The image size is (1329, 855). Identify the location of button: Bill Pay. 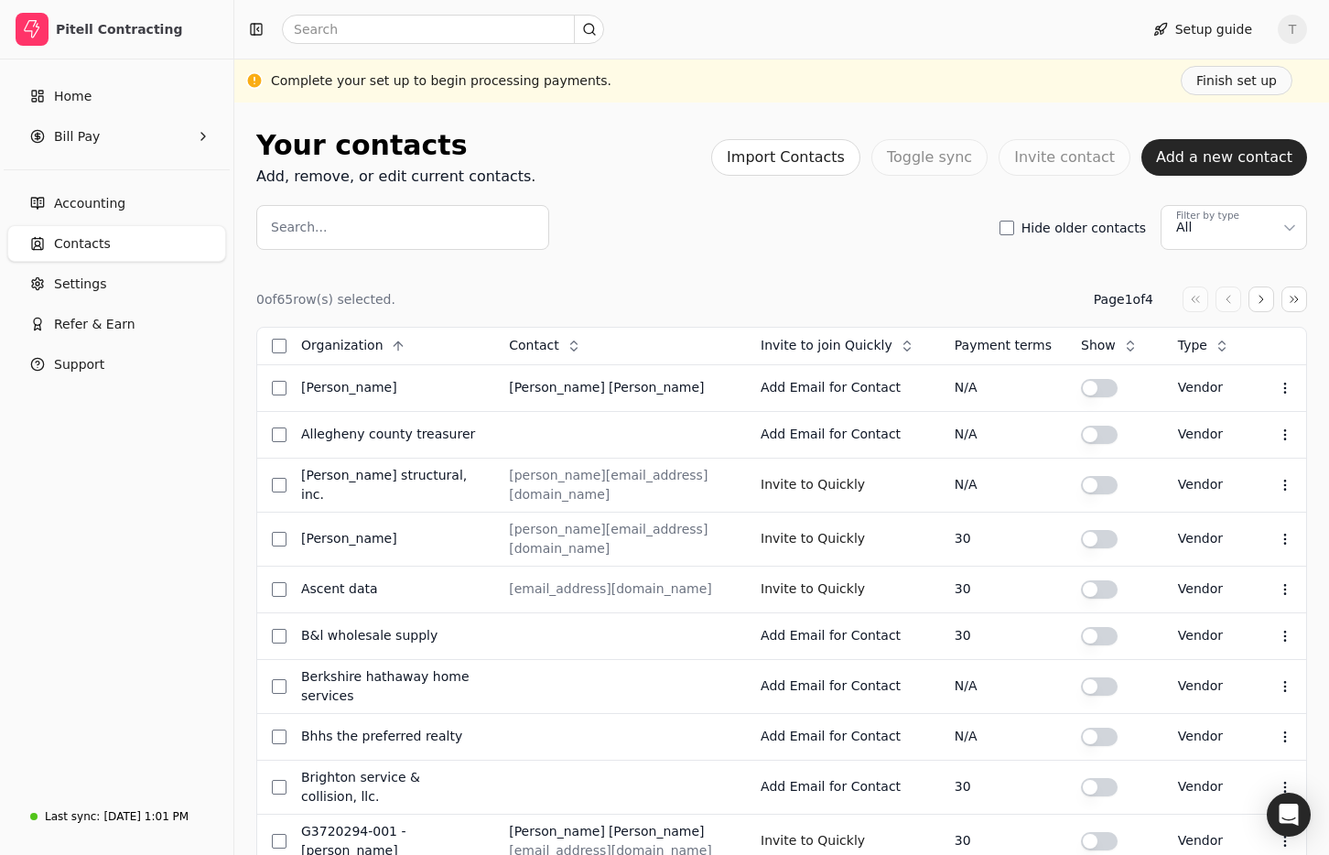
(116, 136).